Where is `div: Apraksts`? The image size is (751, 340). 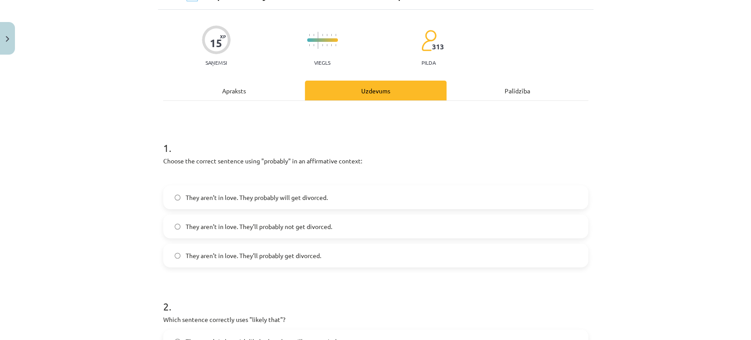
div: Apraksts is located at coordinates (234, 90).